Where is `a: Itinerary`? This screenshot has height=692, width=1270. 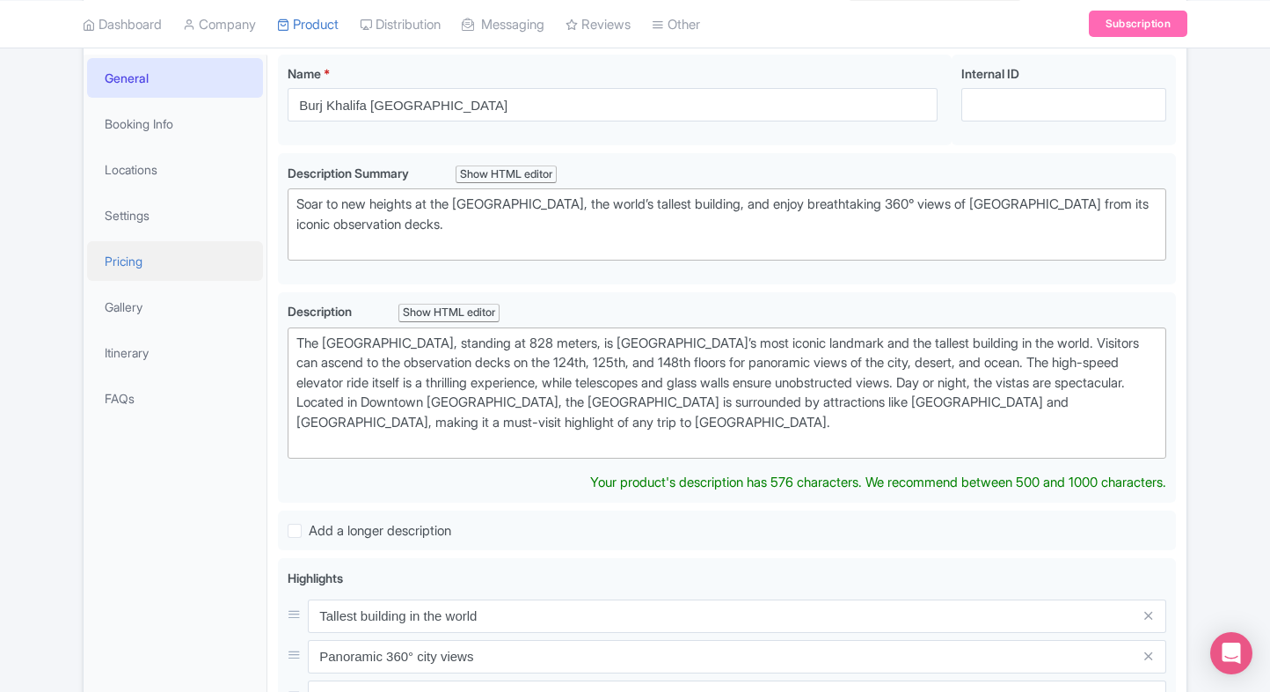 a: Itinerary is located at coordinates (175, 352).